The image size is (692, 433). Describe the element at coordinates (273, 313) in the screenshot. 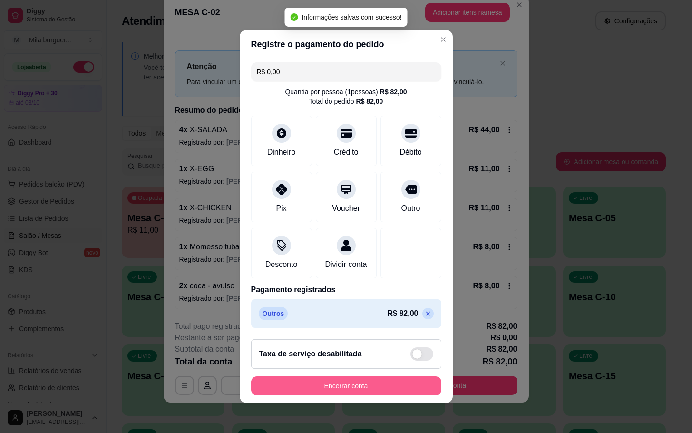

I see `p: Outros` at that location.